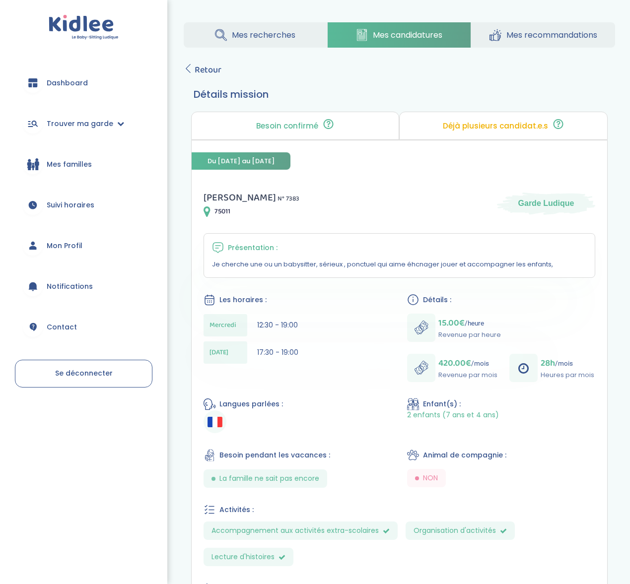 The width and height of the screenshot is (630, 584). I want to click on span: Mes familles, so click(69, 164).